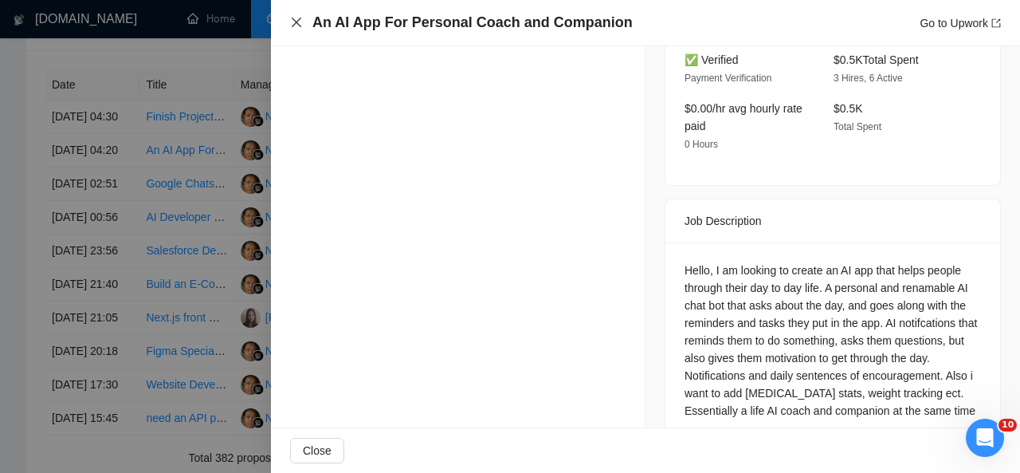 This screenshot has width=1020, height=473. What do you see at coordinates (296, 22) in the screenshot?
I see `span: close` at bounding box center [296, 22].